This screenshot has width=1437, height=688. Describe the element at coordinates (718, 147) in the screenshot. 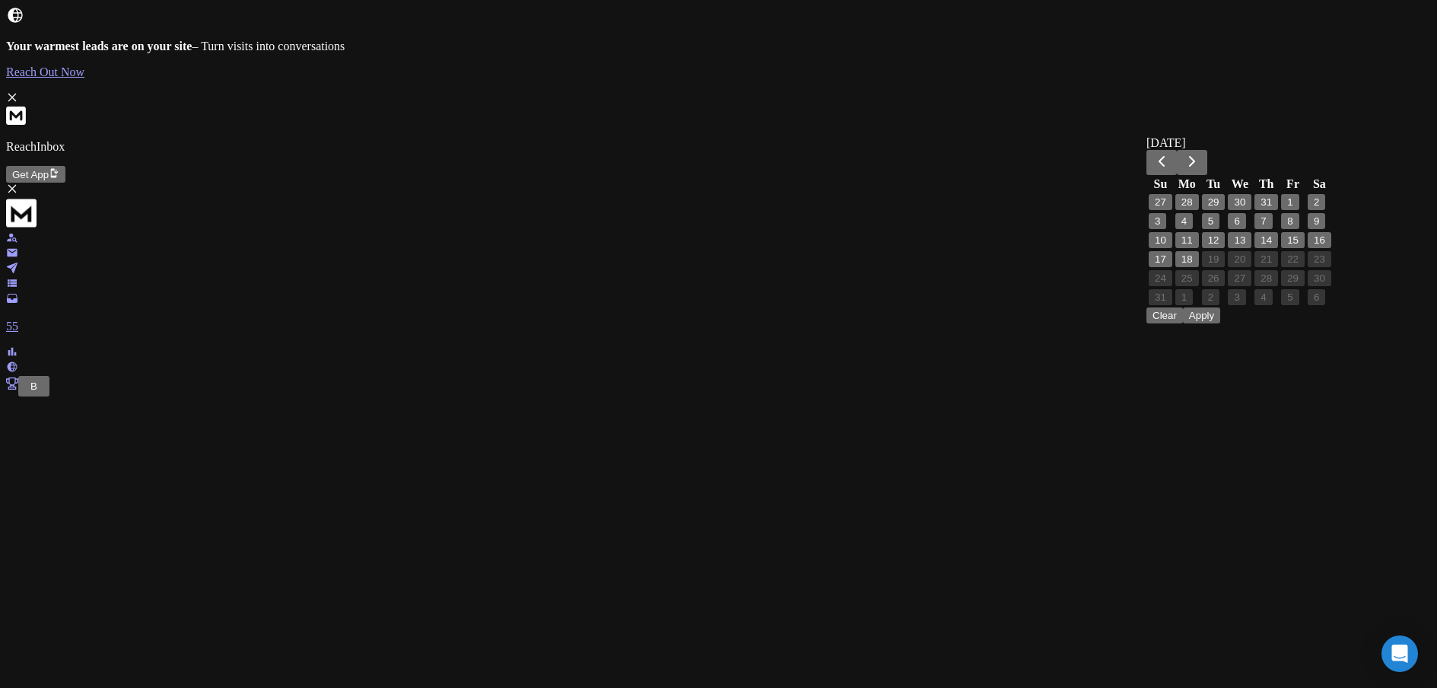

I see `p: ReachInbox` at that location.